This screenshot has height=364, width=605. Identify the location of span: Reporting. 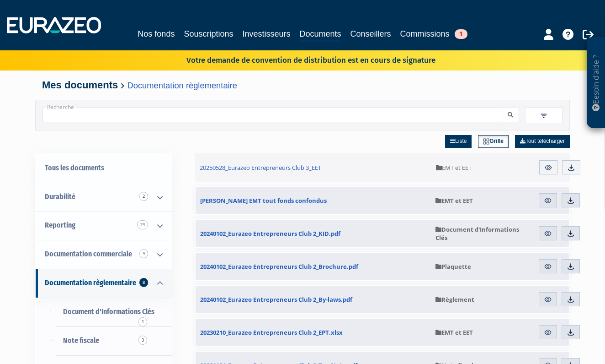
(60, 225).